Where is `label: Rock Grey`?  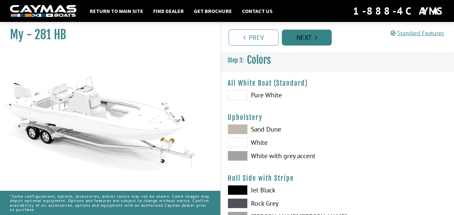 label: Rock Grey is located at coordinates (279, 203).